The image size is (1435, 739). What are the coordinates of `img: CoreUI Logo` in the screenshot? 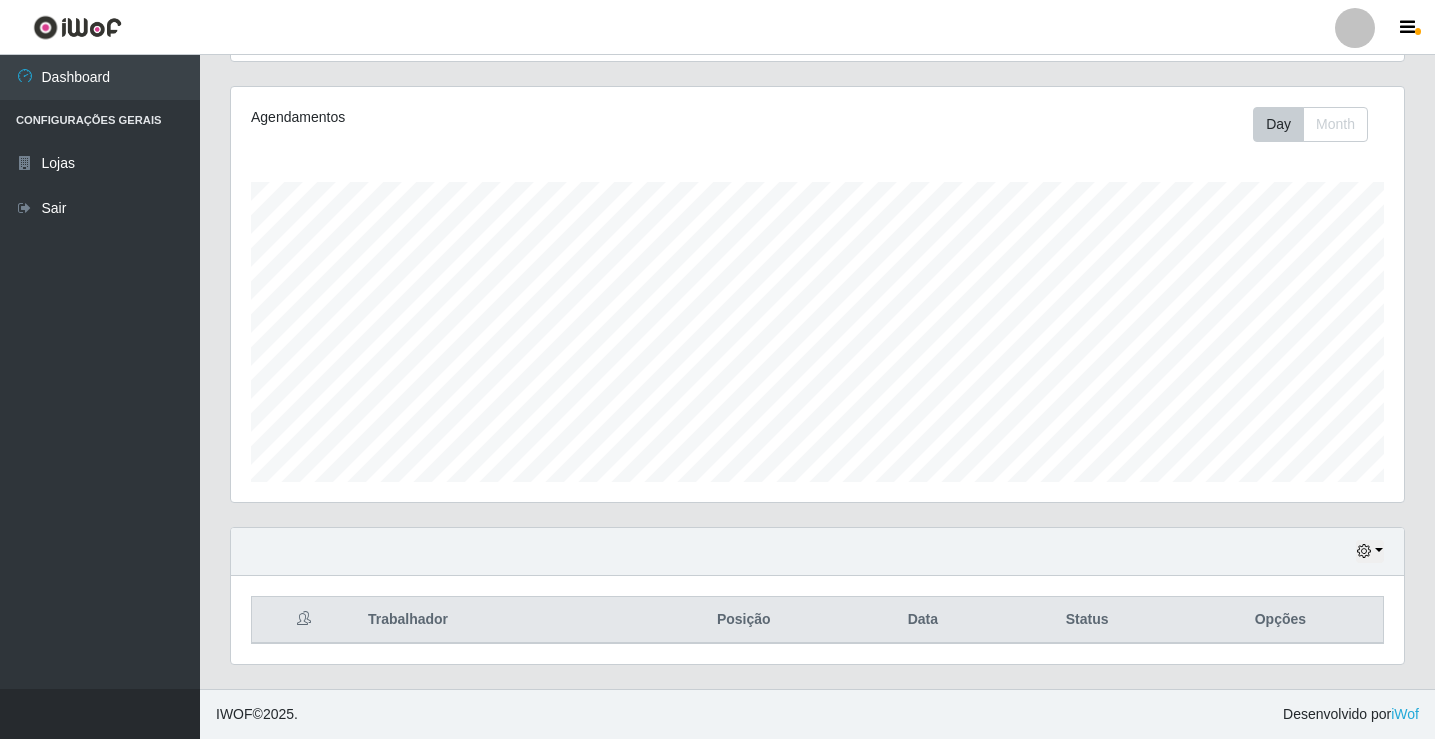 It's located at (77, 27).